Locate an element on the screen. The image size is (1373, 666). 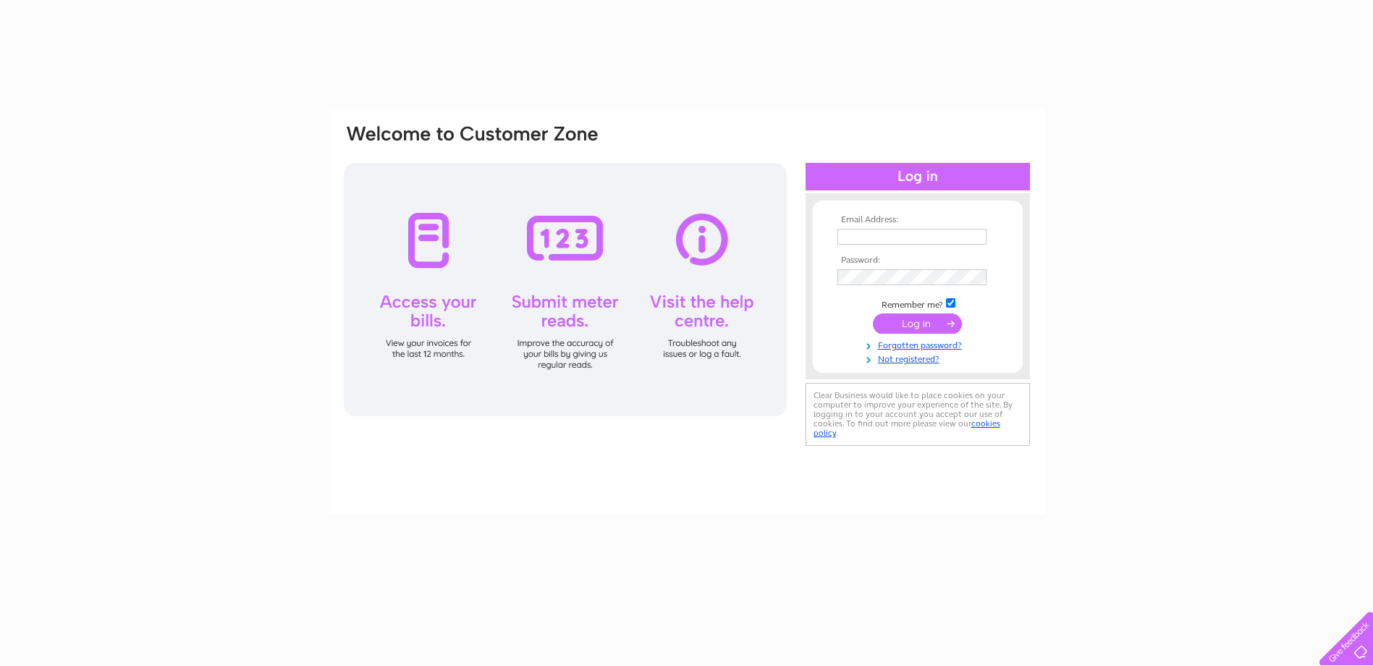
th: Password: is located at coordinates (918, 261).